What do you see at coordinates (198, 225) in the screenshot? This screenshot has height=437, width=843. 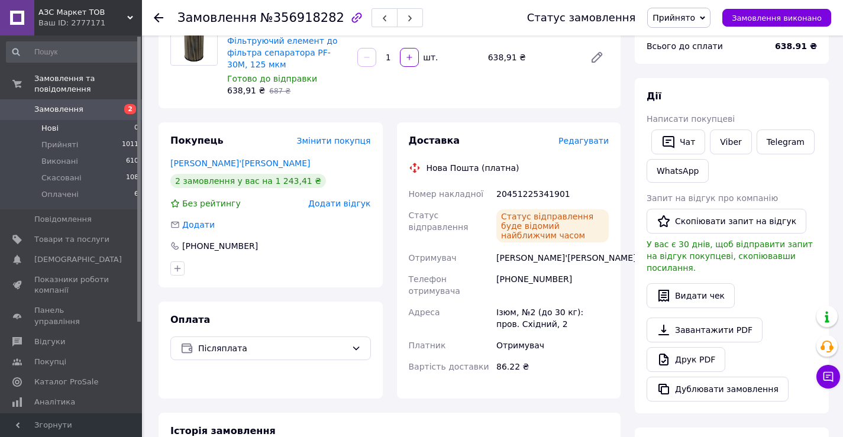 I see `span: Додати` at bounding box center [198, 225].